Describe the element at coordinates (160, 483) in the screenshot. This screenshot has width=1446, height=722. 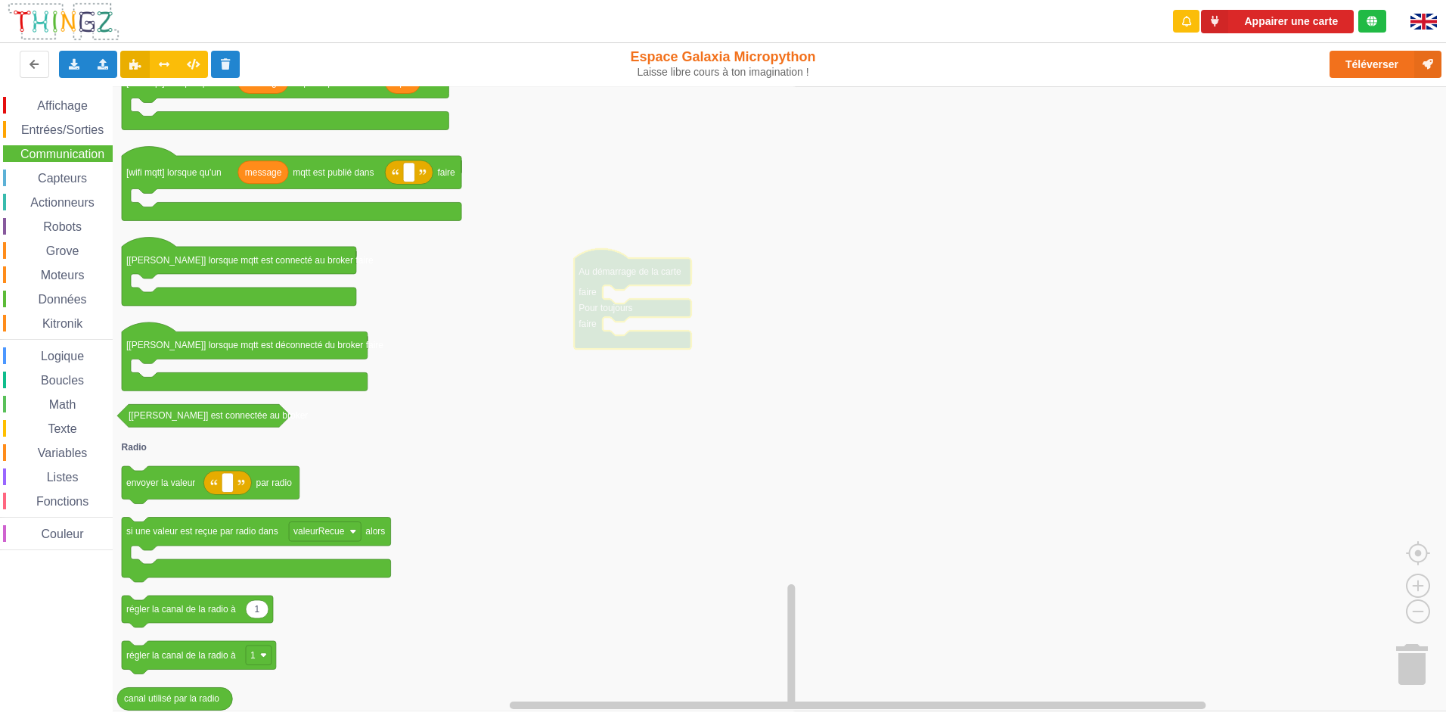
I see `text: envoyer la valeur` at that location.